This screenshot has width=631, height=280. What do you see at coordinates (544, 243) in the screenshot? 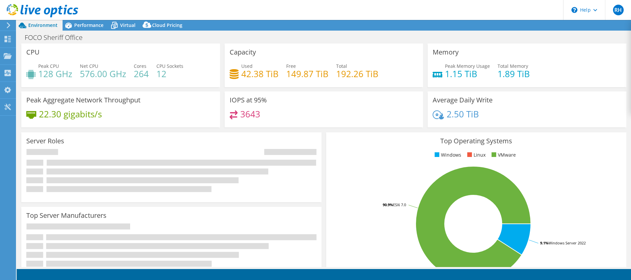
I see `tspan: 9.1%` at bounding box center [544, 243].